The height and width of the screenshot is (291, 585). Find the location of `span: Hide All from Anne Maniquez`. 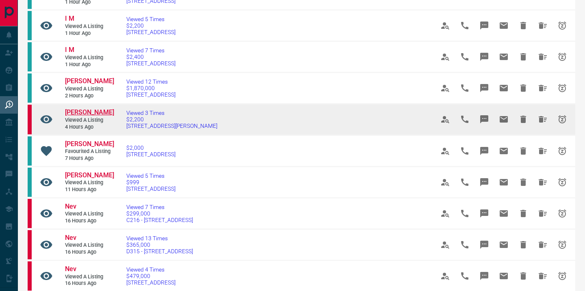

span: Hide All from Anne Maniquez is located at coordinates (543, 119).